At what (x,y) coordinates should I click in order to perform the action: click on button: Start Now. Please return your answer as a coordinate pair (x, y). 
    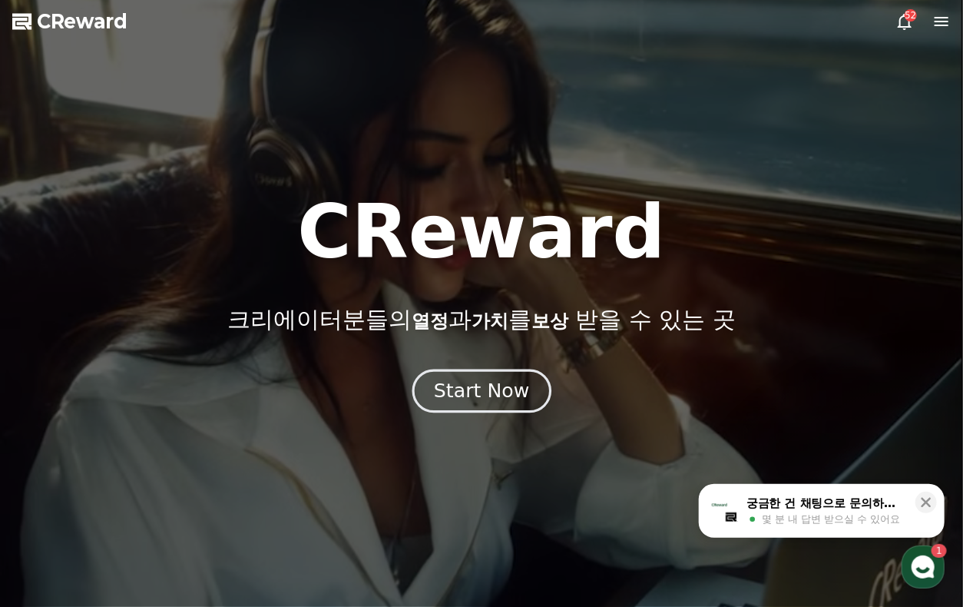
    Looking at the image, I should click on (481, 391).